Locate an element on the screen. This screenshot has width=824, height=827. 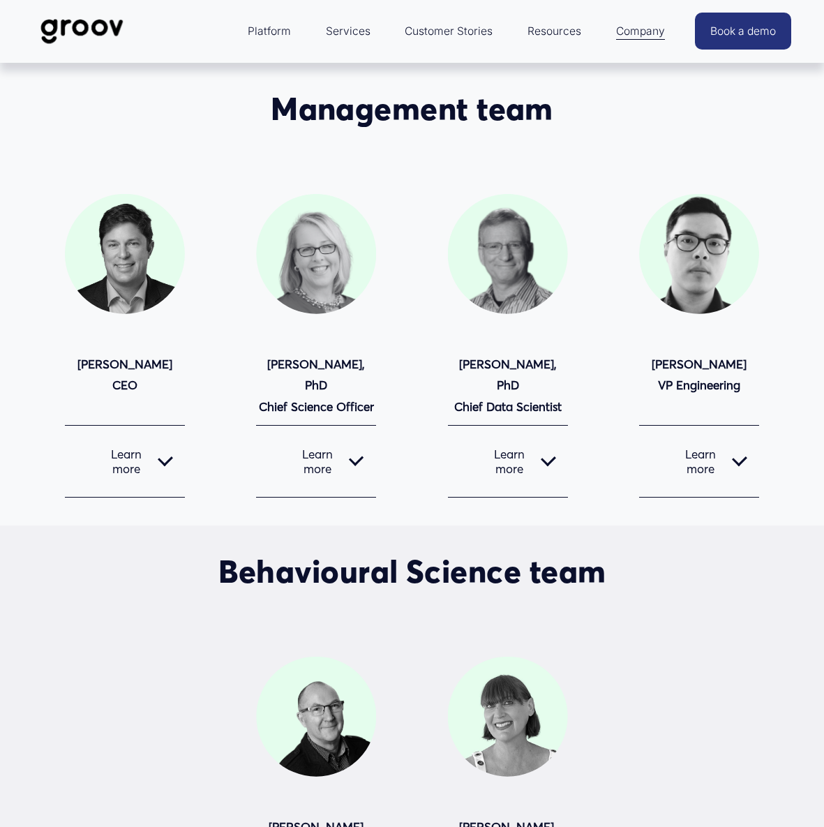
a: Services is located at coordinates (348, 31).